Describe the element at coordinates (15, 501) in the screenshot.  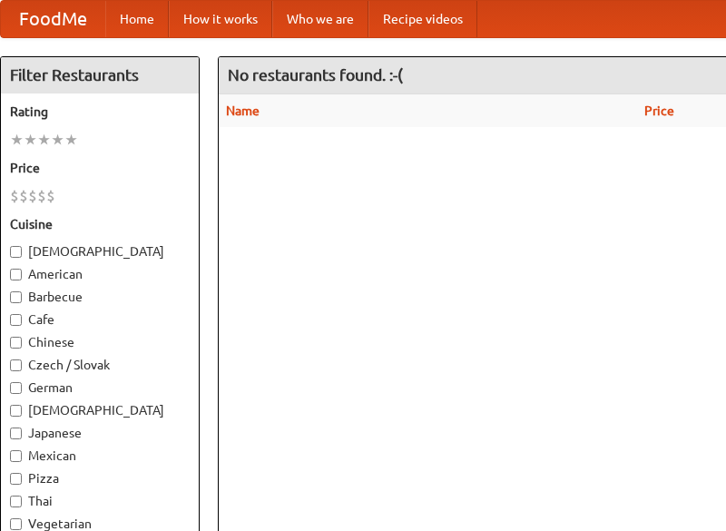
I see `input: Thai` at that location.